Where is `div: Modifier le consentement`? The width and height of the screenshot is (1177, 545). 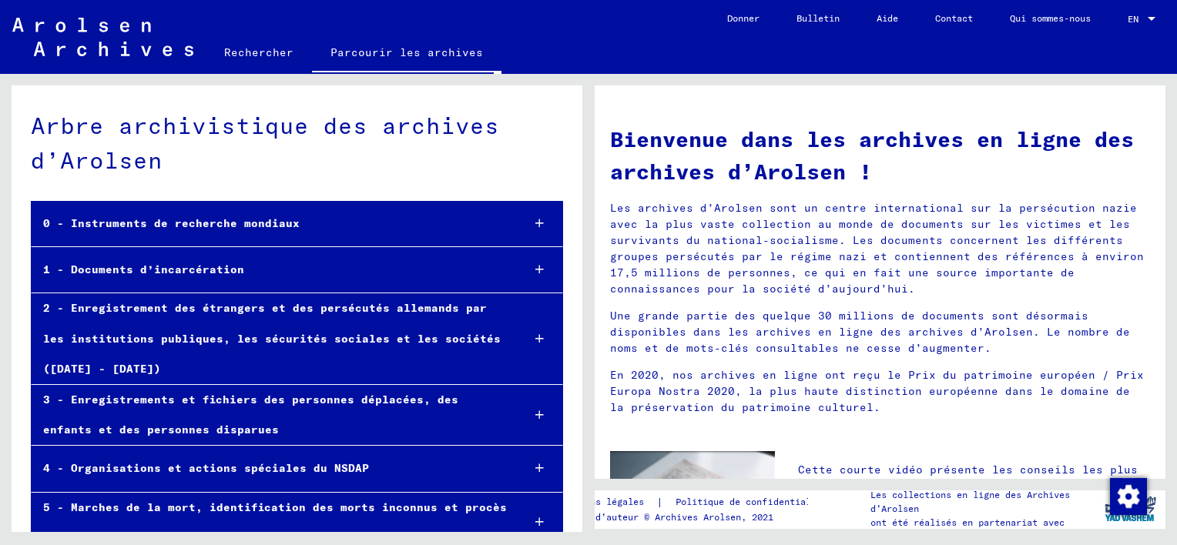
div: Modifier le consentement is located at coordinates (1127, 496).